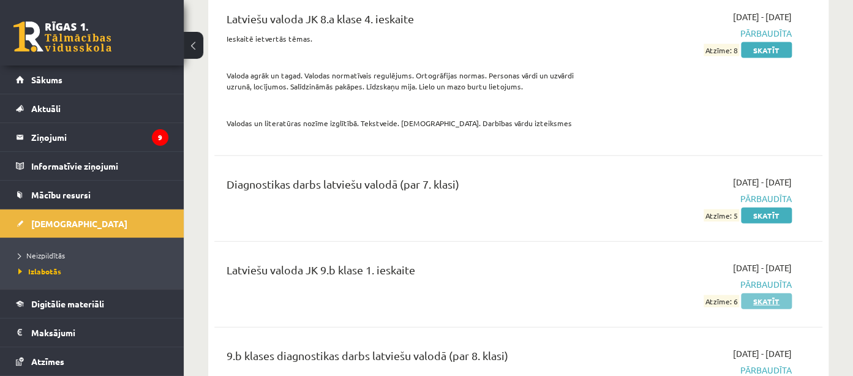  What do you see at coordinates (411, 81) in the screenshot?
I see `p: Valoda agrāk un tagad. Valodas normatīvais regulējums. Ortogrāfijas normas. Personas vārdi un uzv...` at bounding box center [411, 81].